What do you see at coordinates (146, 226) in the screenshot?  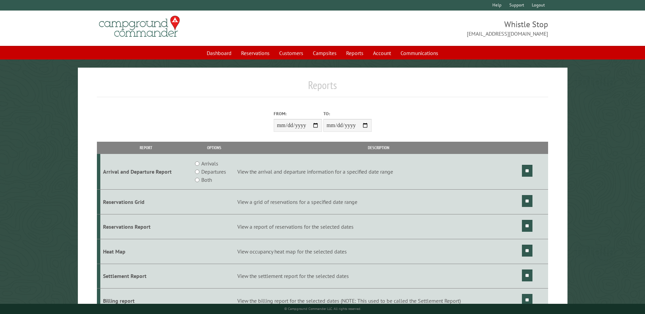 I see `td: Reservations Report` at bounding box center [146, 226].